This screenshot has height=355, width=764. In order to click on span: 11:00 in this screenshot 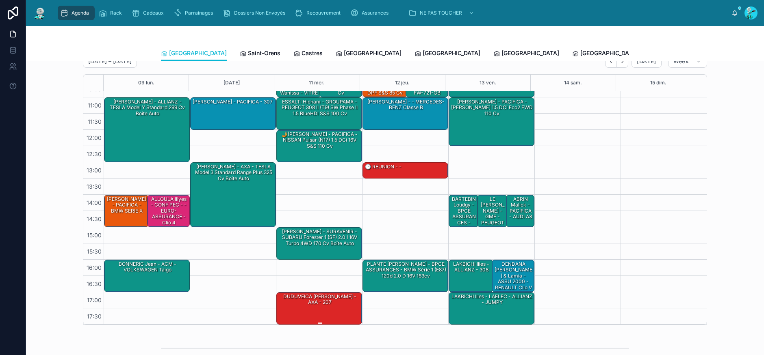, I will do `click(95, 105)`.